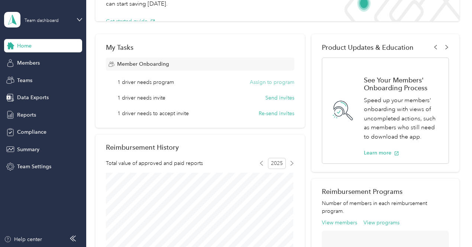 The width and height of the screenshot is (472, 247). I want to click on p: Speed up your members' onboarding with views of uncompleted actions, such as members who still ne..., so click(402, 119).